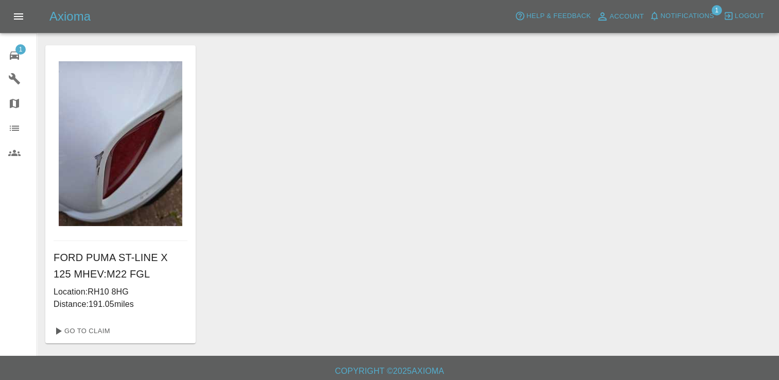  Describe the element at coordinates (121, 304) in the screenshot. I see `p: Distance: 191.05 miles` at that location.